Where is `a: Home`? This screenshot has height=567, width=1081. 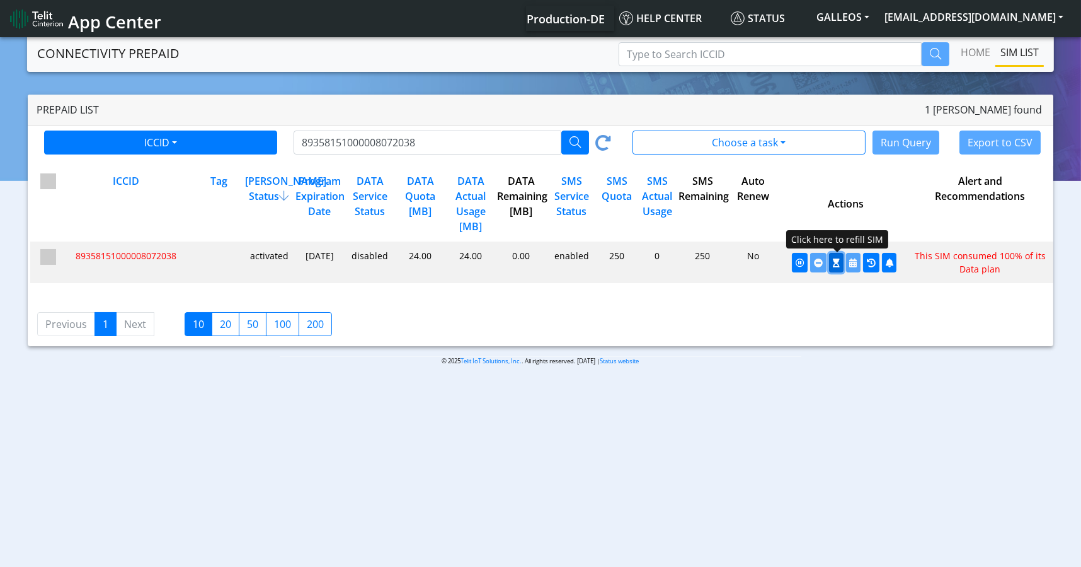
a: Home is located at coordinates (976, 52).